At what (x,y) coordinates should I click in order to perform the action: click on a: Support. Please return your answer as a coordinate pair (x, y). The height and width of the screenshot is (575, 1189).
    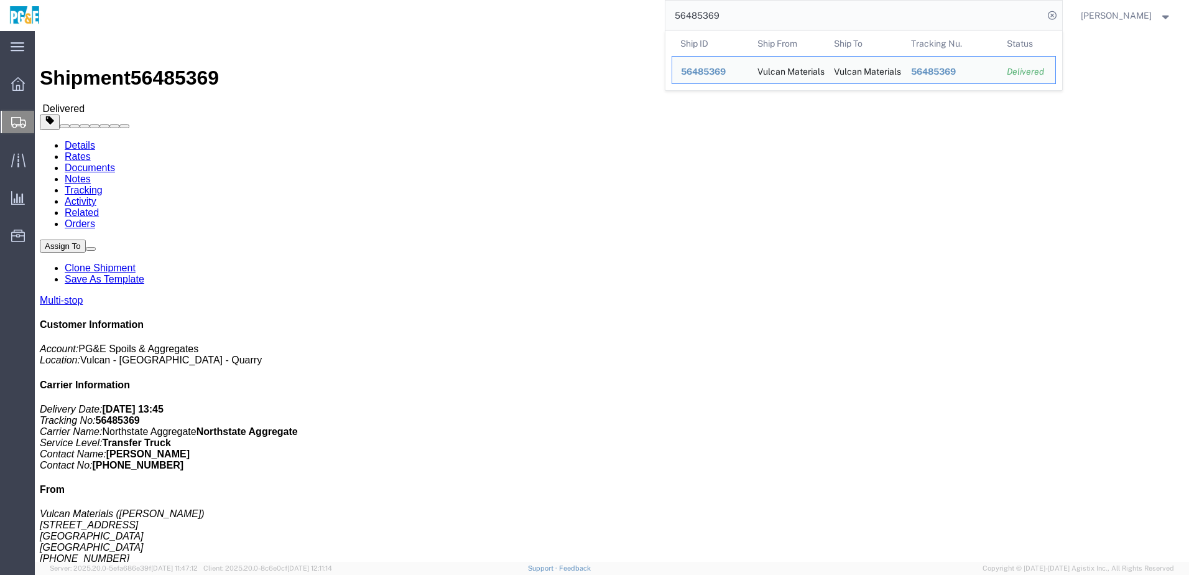
    Looking at the image, I should click on (543, 568).